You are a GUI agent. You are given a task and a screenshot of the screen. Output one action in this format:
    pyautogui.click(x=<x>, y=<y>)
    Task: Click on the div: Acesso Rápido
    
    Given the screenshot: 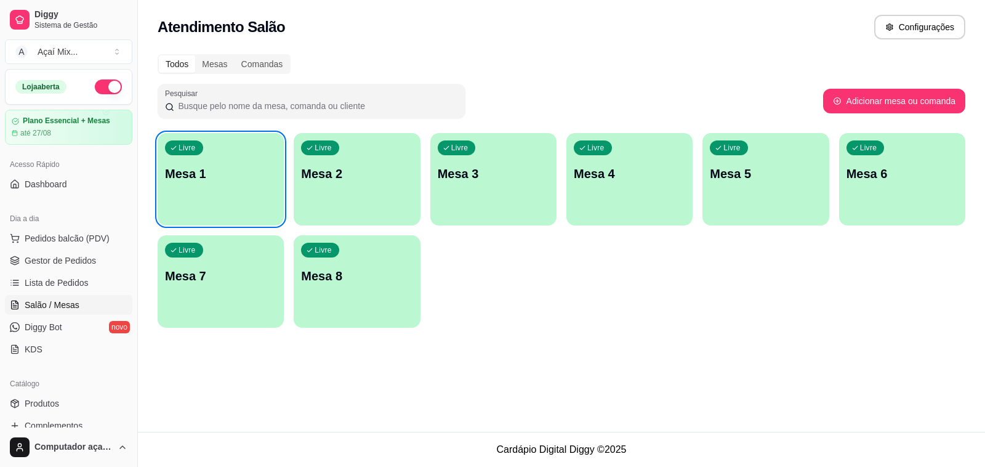 What is the action you would take?
    pyautogui.click(x=68, y=164)
    